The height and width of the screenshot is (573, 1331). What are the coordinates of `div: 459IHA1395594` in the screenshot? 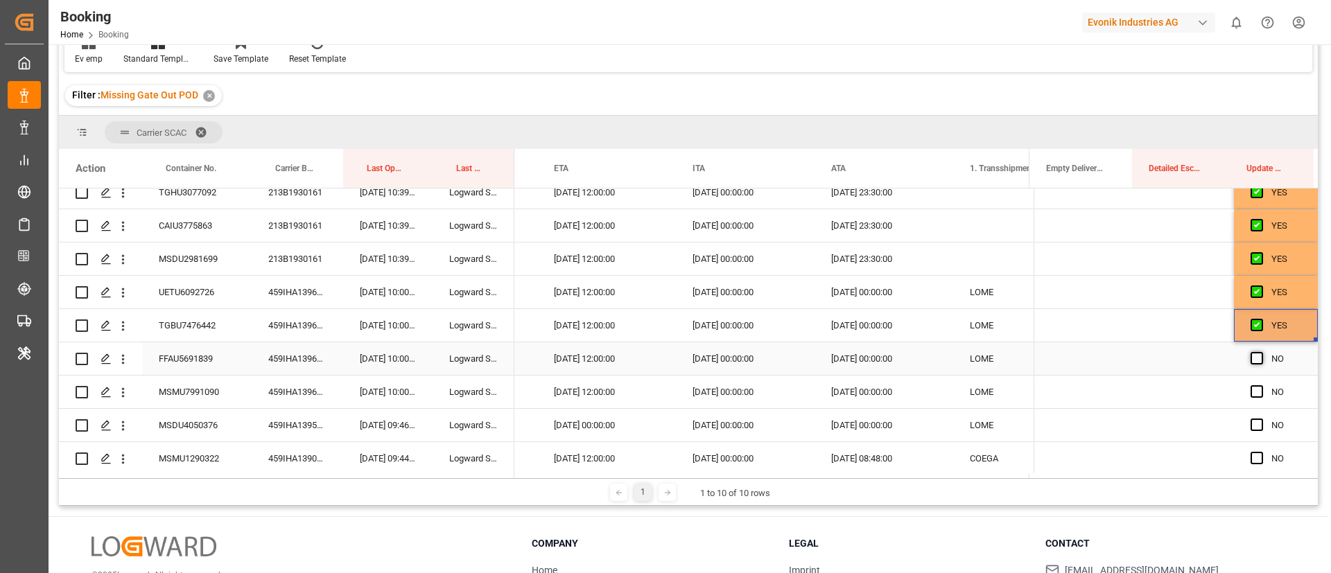 It's located at (297, 425).